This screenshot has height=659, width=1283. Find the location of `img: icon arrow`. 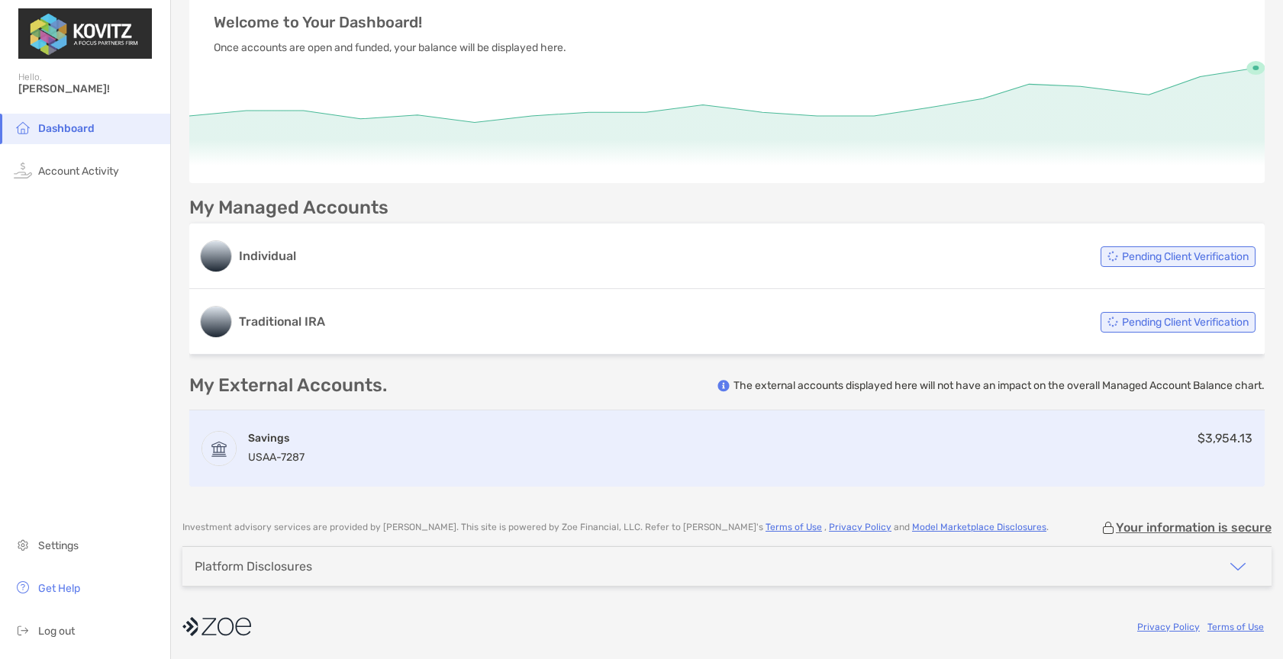

img: icon arrow is located at coordinates (1238, 567).